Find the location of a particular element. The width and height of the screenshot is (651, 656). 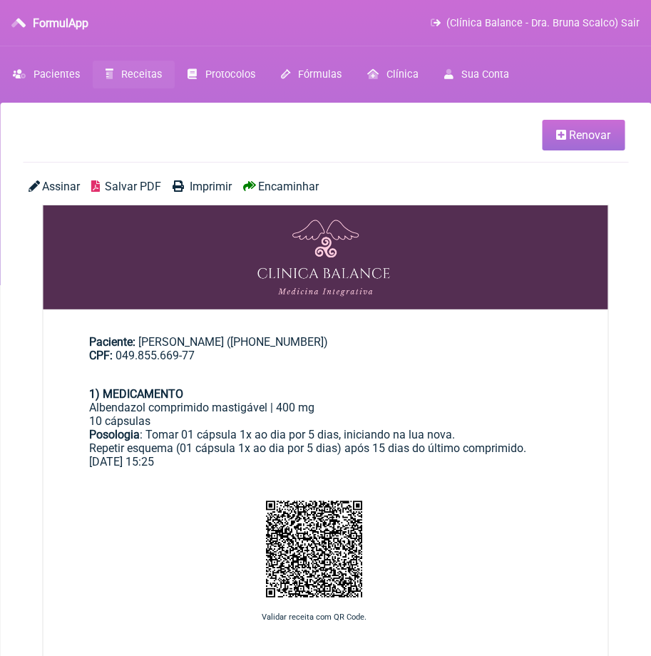

strong: 1) MEDICAMENTO is located at coordinates (136, 394).